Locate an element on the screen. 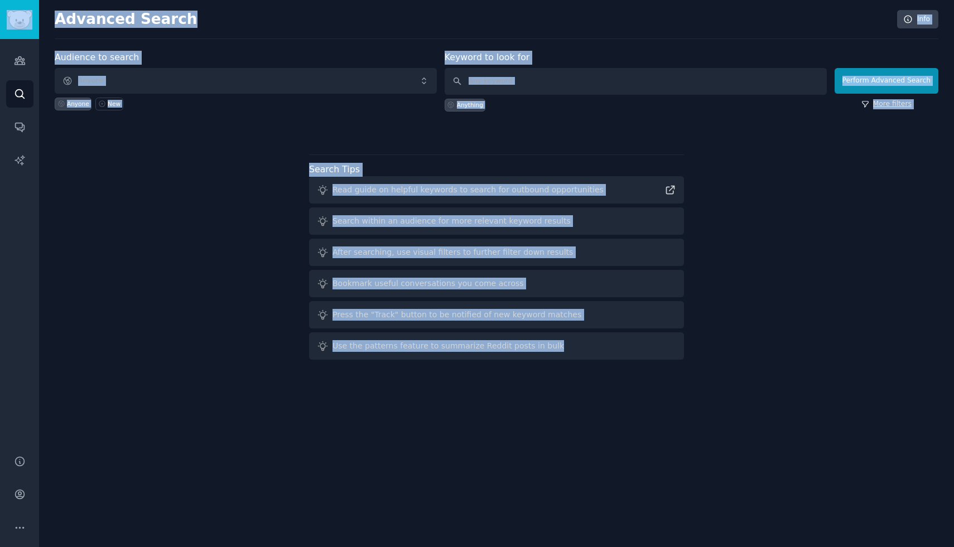  label: Audience to search is located at coordinates (97, 57).